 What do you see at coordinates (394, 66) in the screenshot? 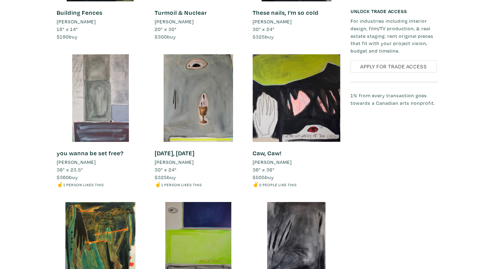
I see `a: Apply for Trade Access` at bounding box center [394, 66].